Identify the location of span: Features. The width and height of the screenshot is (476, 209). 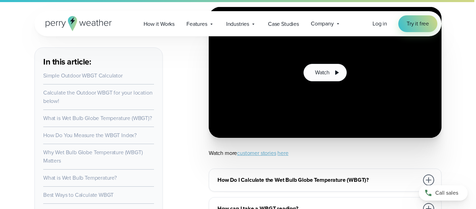
(197, 24).